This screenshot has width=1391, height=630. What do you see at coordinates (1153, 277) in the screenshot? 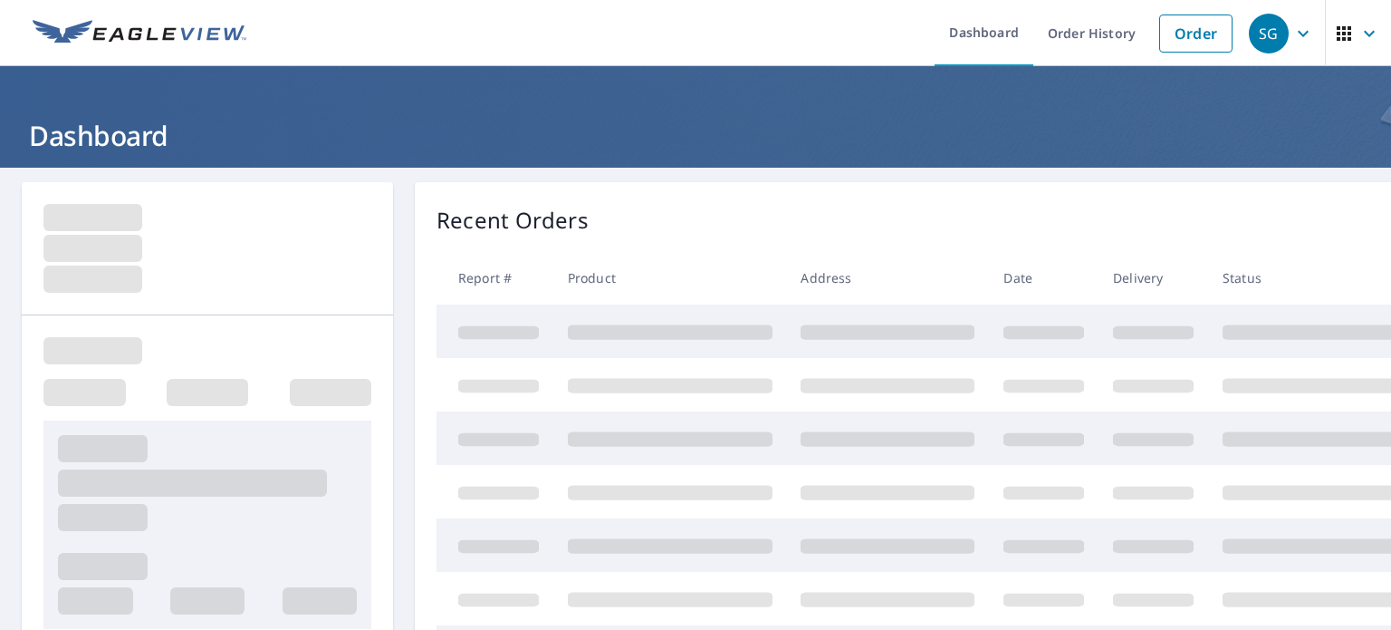
I see `th: Delivery` at bounding box center [1153, 277].